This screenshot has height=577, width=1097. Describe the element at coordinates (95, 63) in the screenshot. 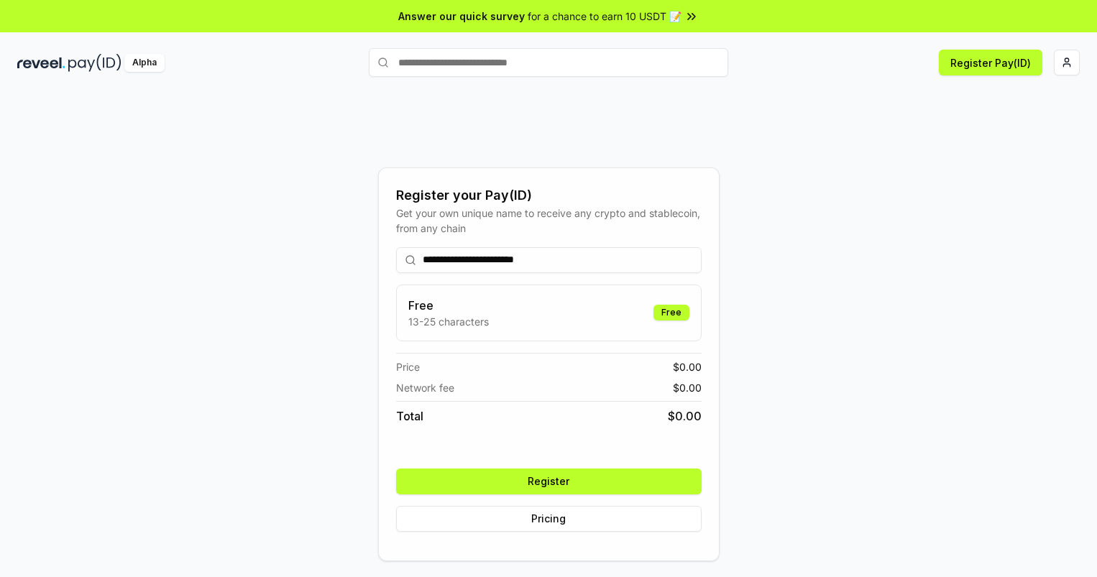

I see `img: pay_id` at that location.